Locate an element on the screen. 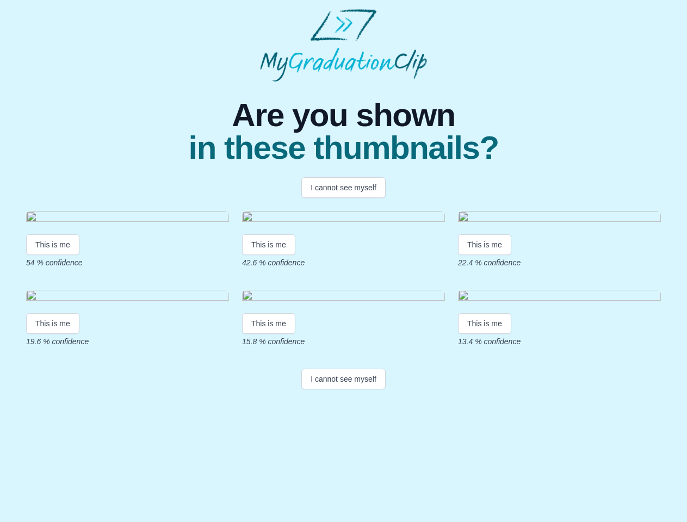  p: 15.8 % confidence is located at coordinates (343, 342).